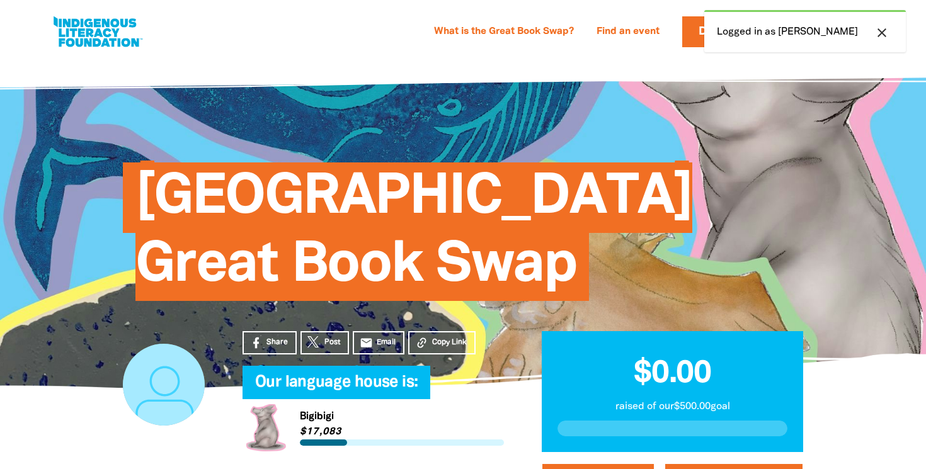  Describe the element at coordinates (882, 33) in the screenshot. I see `button: close` at that location.